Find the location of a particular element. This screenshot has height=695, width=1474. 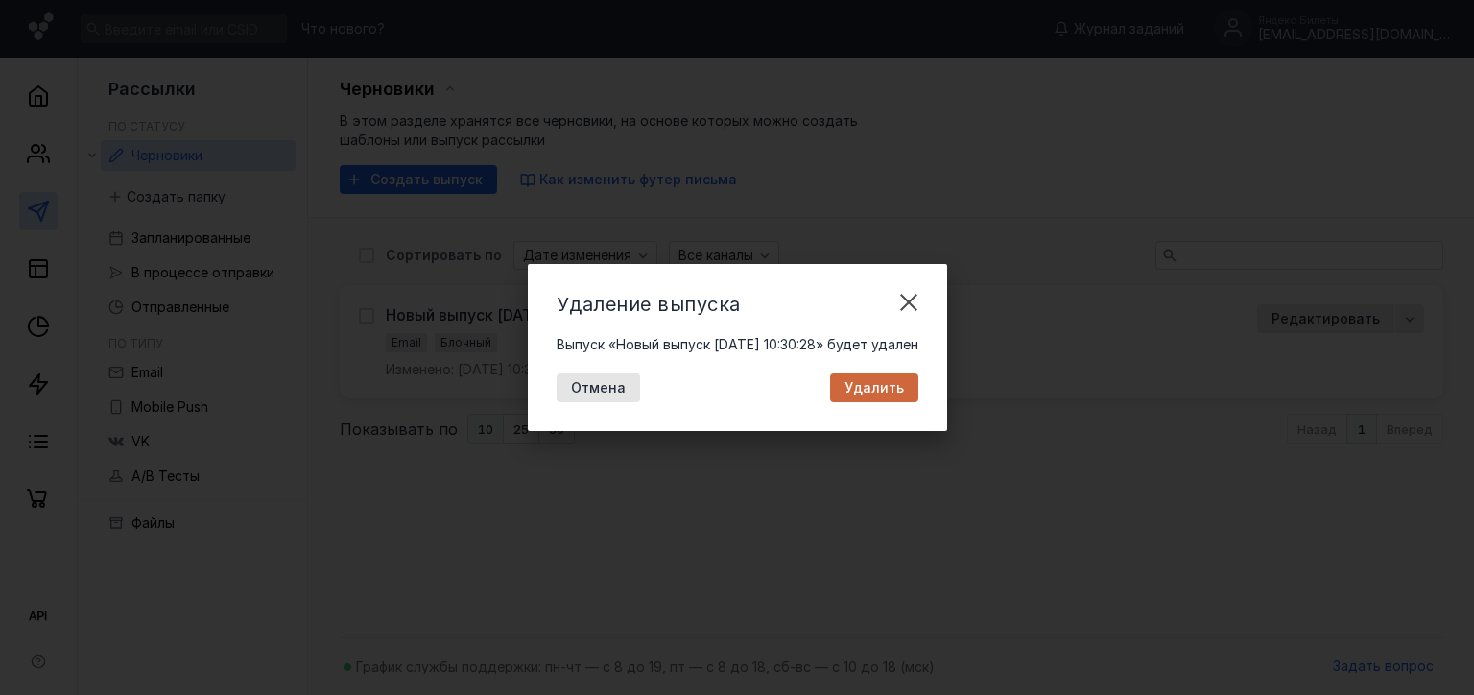

button: Удалить is located at coordinates (874, 388).